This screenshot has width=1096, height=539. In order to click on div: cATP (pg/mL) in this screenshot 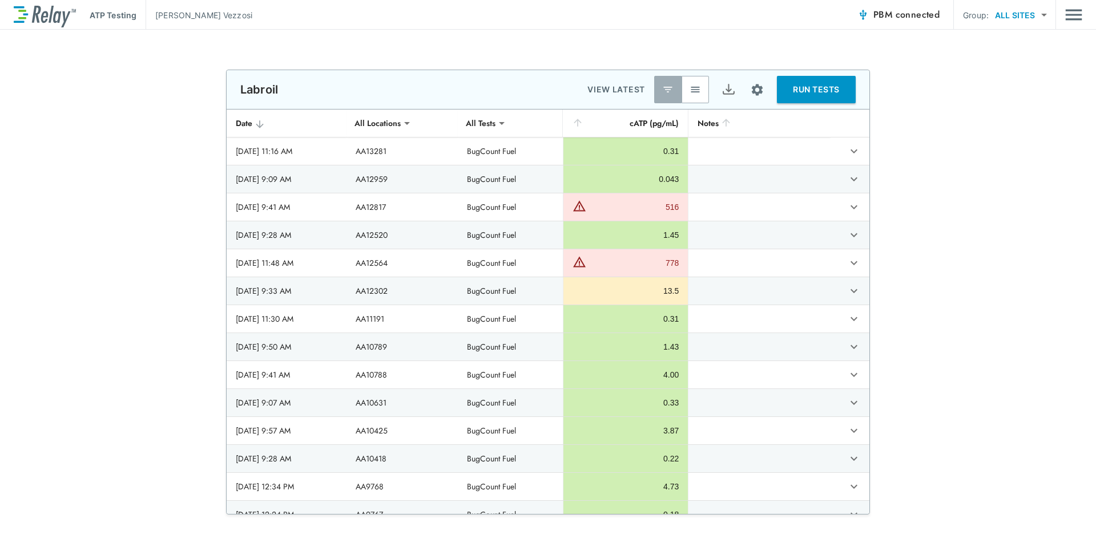, I will do `click(626, 123)`.